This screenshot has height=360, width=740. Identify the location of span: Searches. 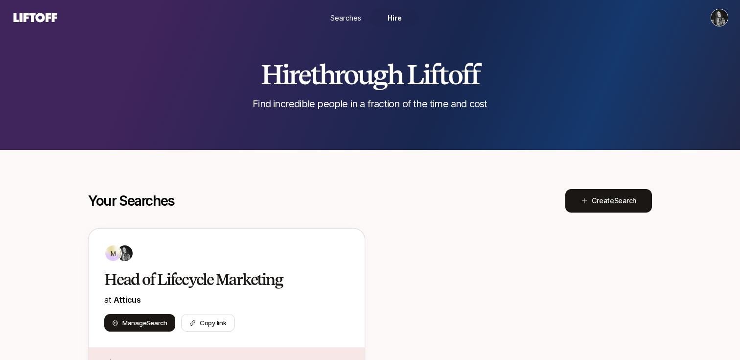
(346, 18).